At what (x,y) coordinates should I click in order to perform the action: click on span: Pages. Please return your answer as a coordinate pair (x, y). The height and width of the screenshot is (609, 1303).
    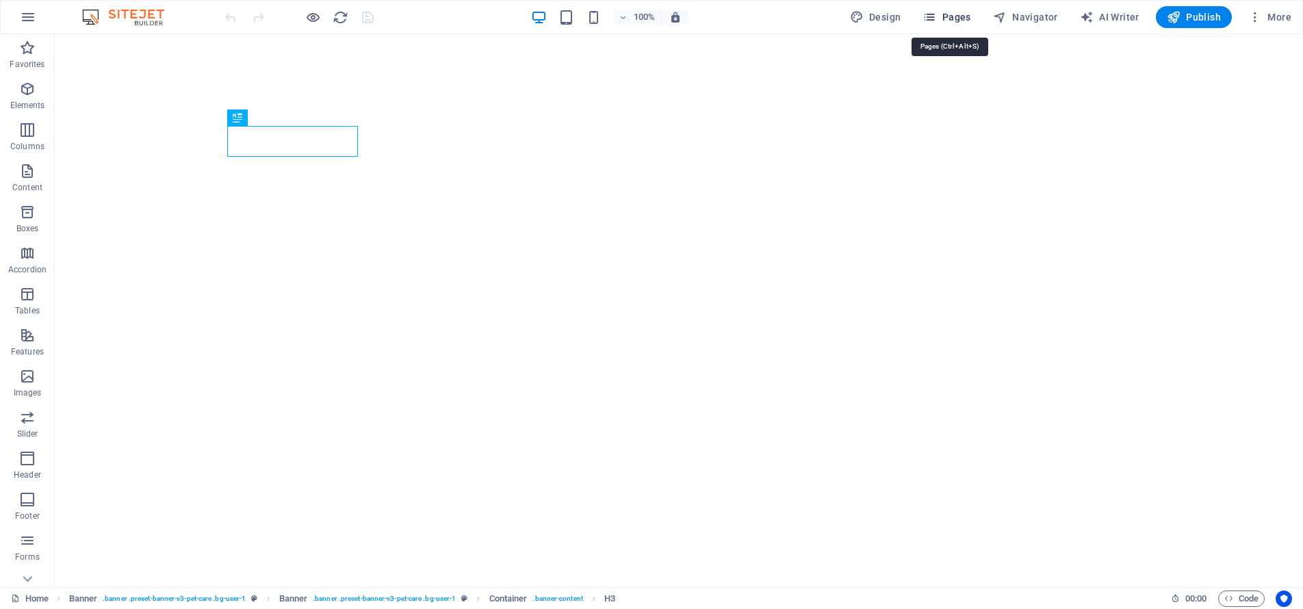
    Looking at the image, I should click on (947, 17).